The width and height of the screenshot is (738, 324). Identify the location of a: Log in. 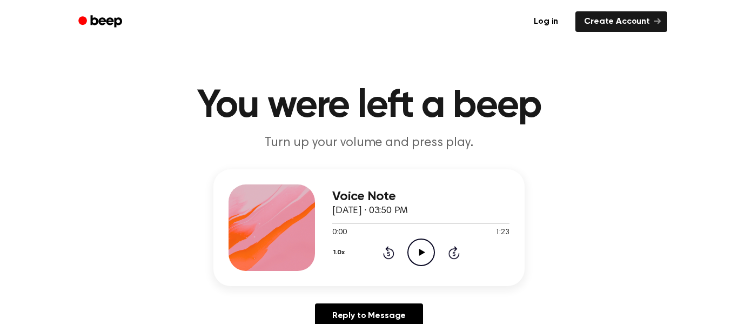
(546, 22).